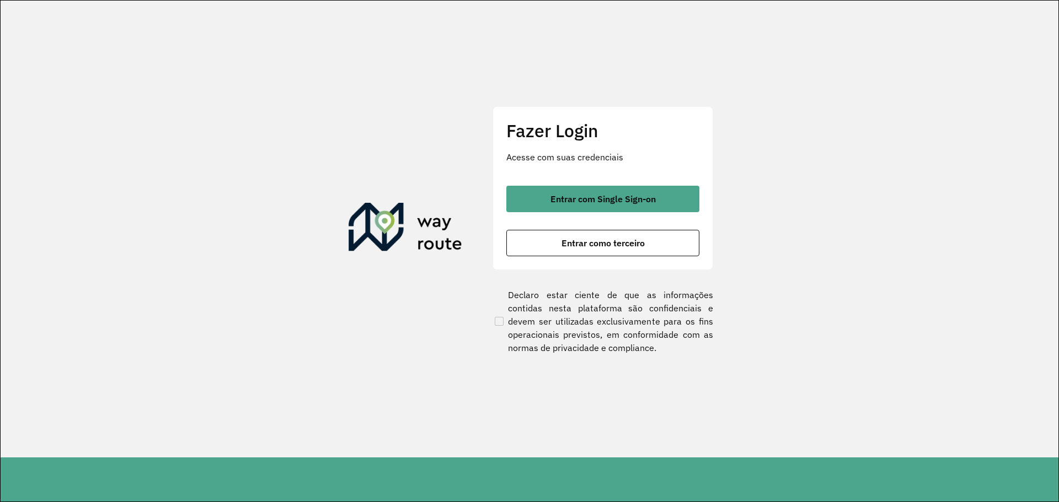 The width and height of the screenshot is (1059, 502). What do you see at coordinates (603, 199) in the screenshot?
I see `span: Entrar com Single Sign-on` at bounding box center [603, 199].